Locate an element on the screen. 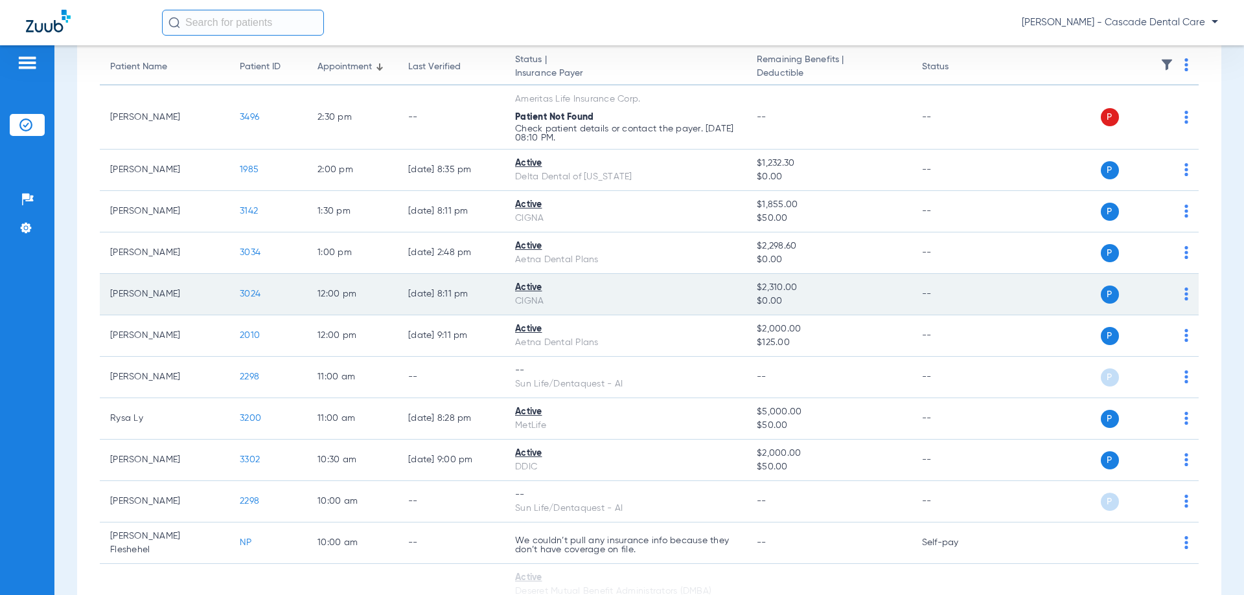 The width and height of the screenshot is (1244, 595). span: $2,298.60 is located at coordinates (828, 246).